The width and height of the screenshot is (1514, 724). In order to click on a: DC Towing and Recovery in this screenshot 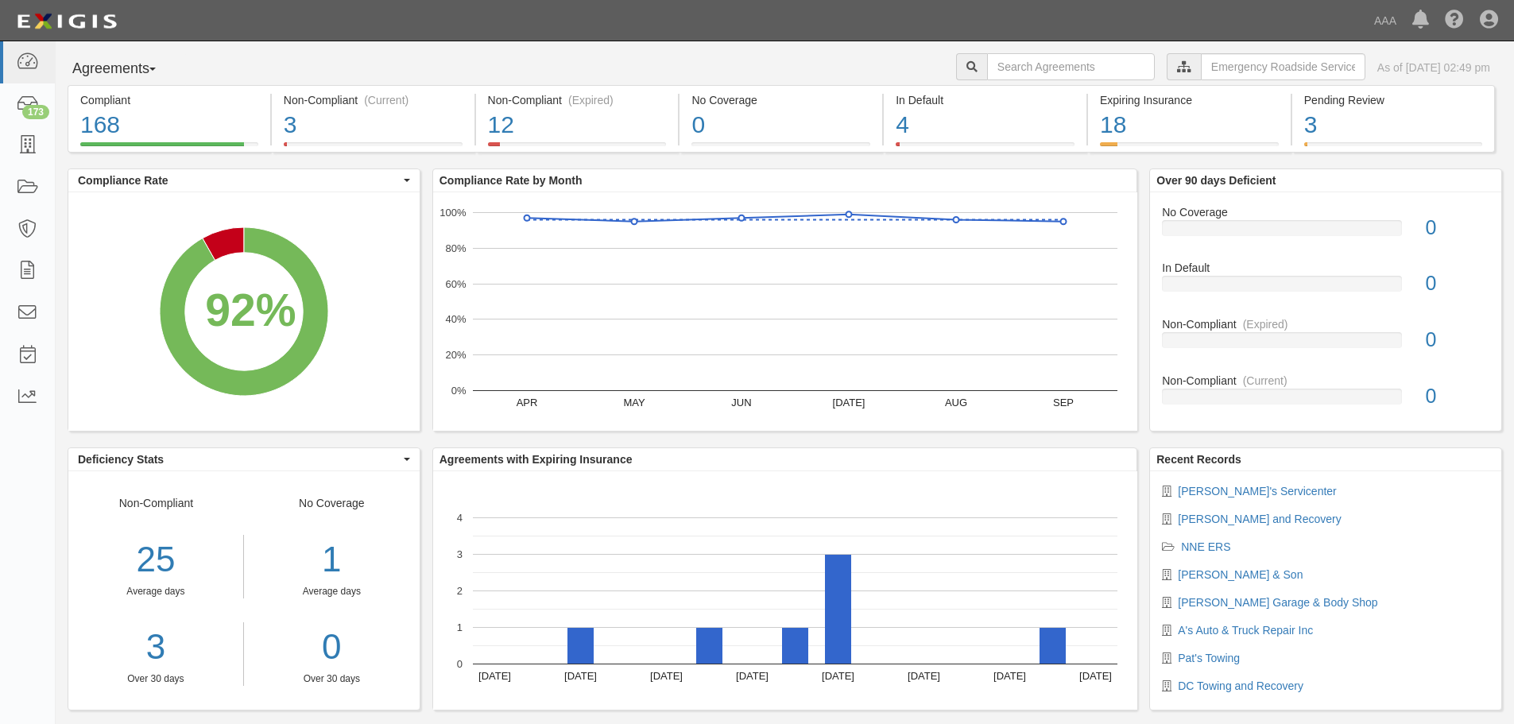, I will do `click(1240, 686)`.